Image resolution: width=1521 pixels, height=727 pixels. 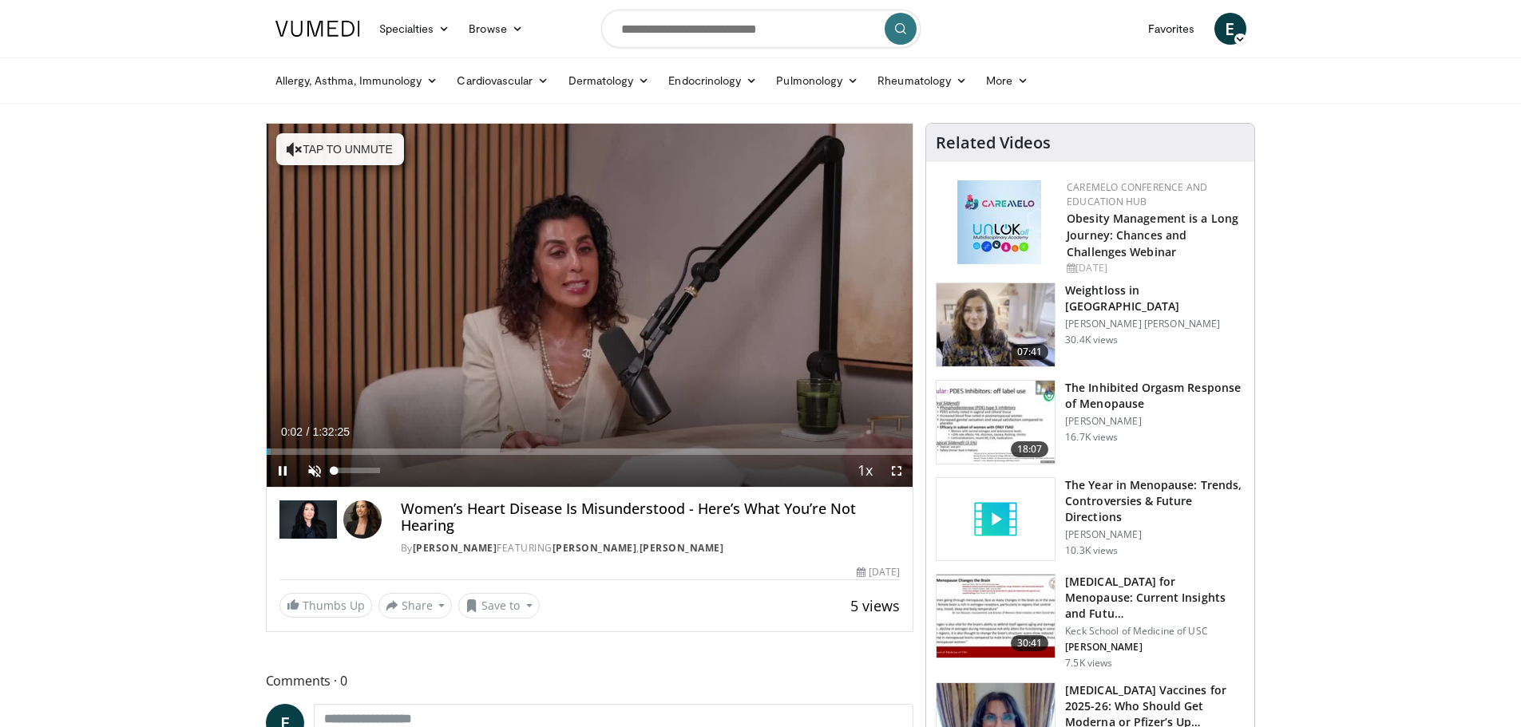 I want to click on p: 16.7K views, so click(x=1092, y=438).